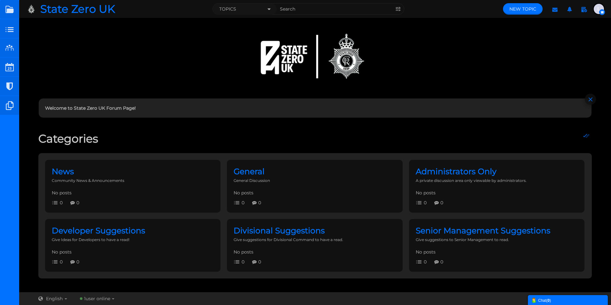  What do you see at coordinates (97, 298) in the screenshot?
I see `a: 1` at bounding box center [97, 298].